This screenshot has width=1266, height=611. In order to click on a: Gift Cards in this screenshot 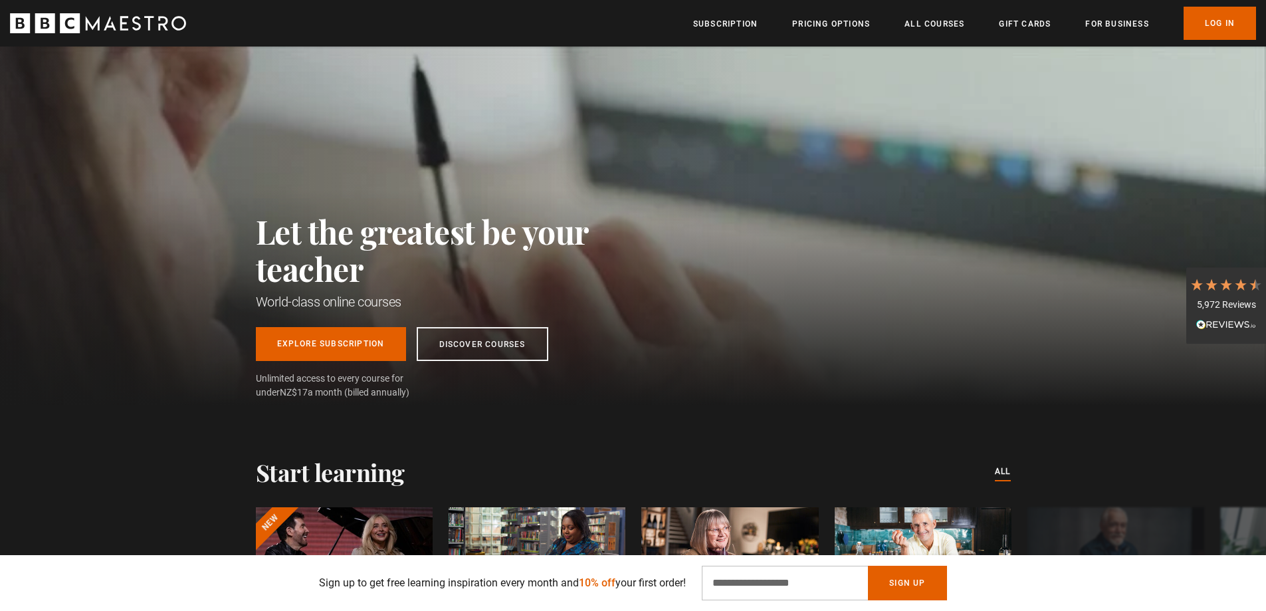, I will do `click(1025, 24)`.